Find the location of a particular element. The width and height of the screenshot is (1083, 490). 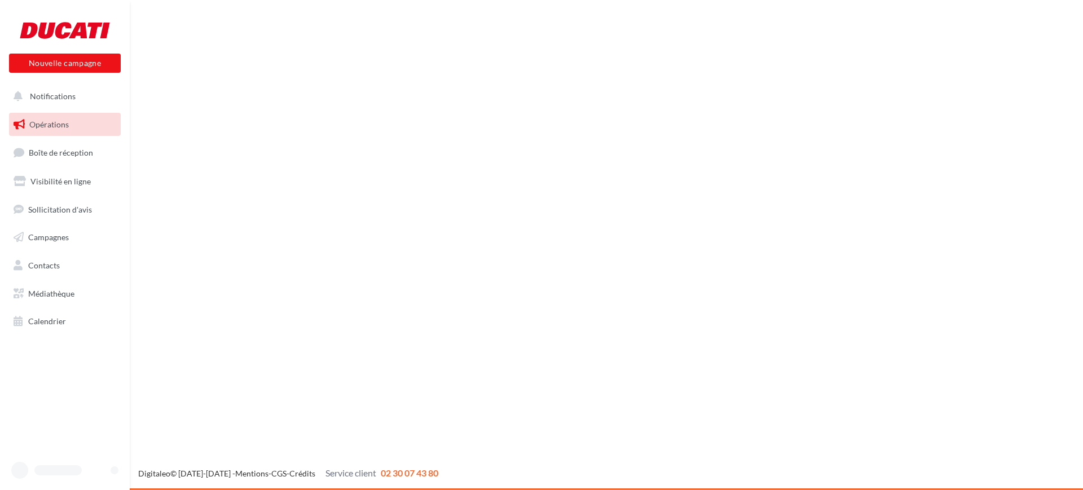

span: Boîte de réception is located at coordinates (61, 152).